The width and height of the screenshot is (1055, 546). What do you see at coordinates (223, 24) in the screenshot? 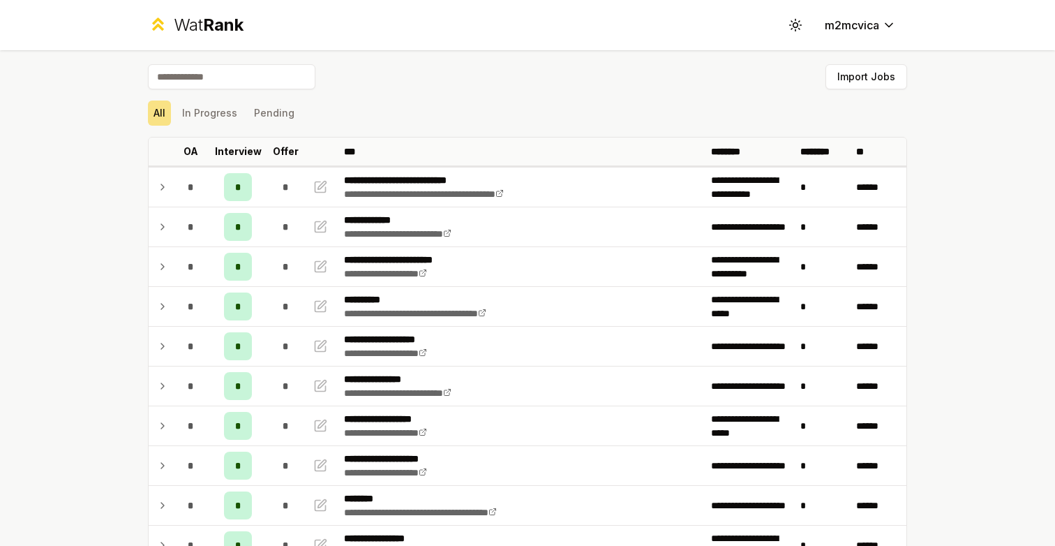
I see `span: Rank` at bounding box center [223, 24].